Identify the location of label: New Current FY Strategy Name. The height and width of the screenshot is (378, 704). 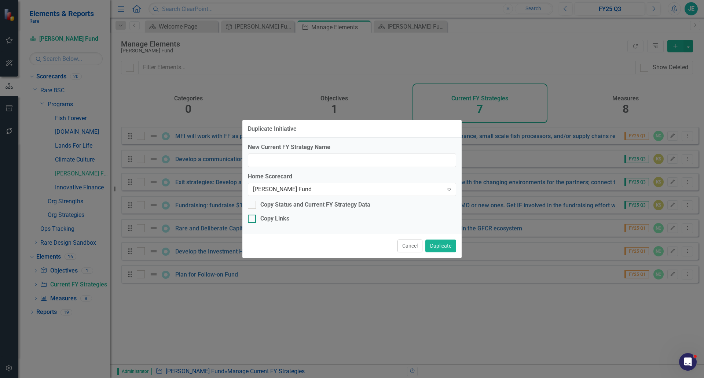
(352, 147).